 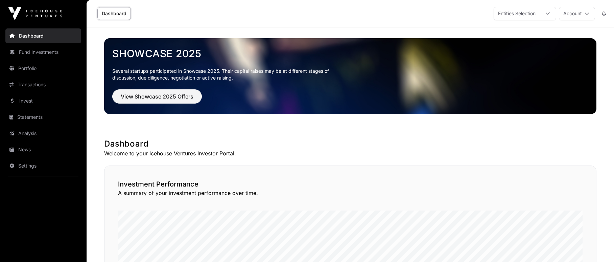 What do you see at coordinates (43, 133) in the screenshot?
I see `a: Analysis` at bounding box center [43, 133].